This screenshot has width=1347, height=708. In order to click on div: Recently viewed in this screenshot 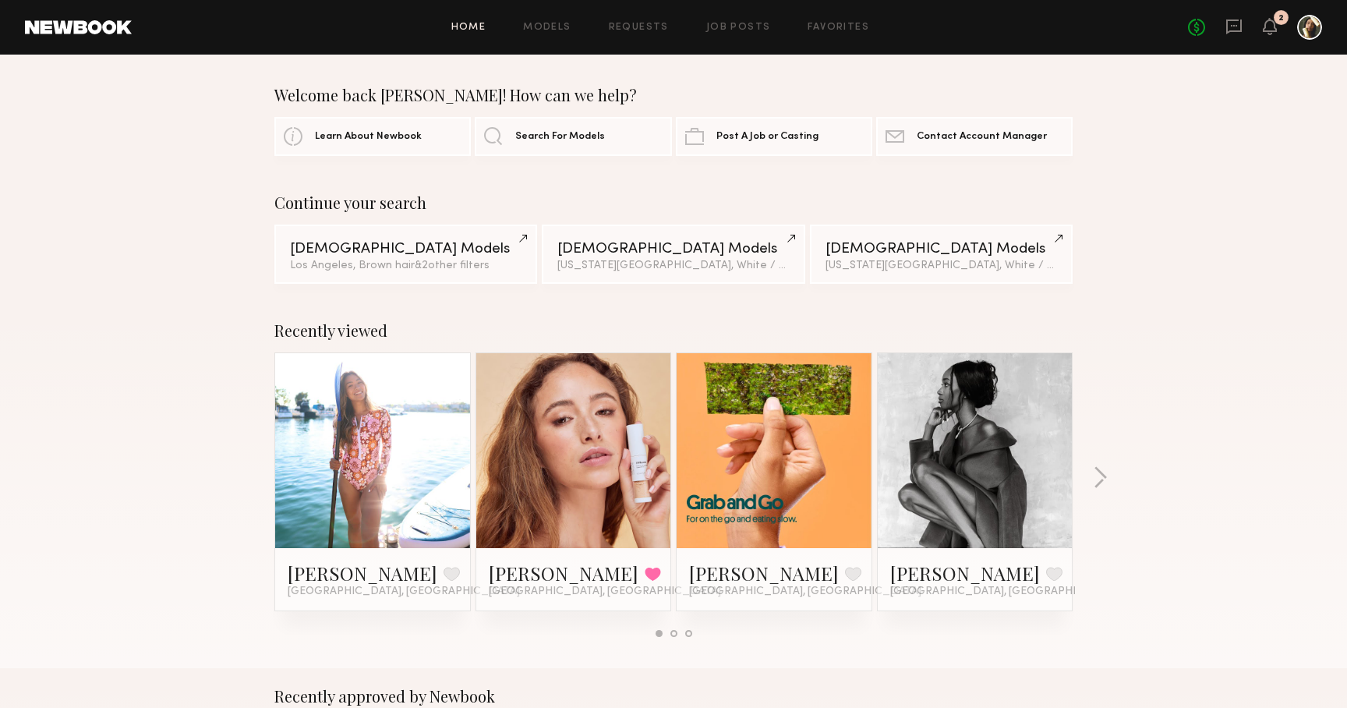, I will do `click(674, 331)`.